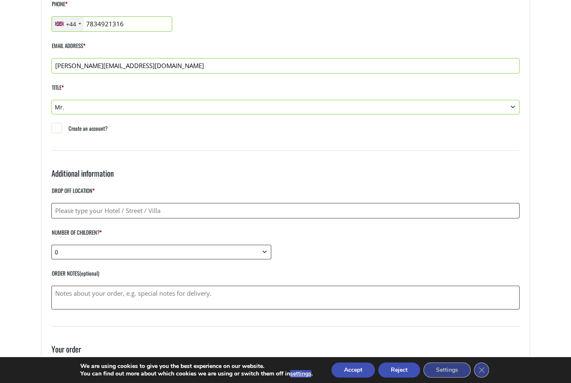 This screenshot has height=383, width=571. I want to click on label: Email address, so click(285, 49).